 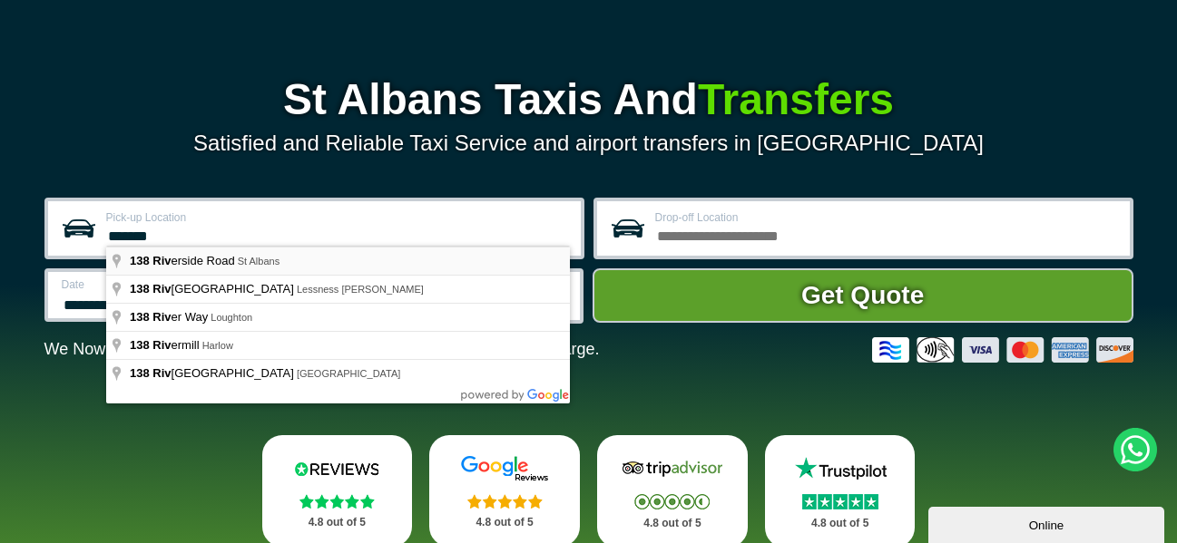 I want to click on h1: St Albans Taxis And, so click(x=589, y=100).